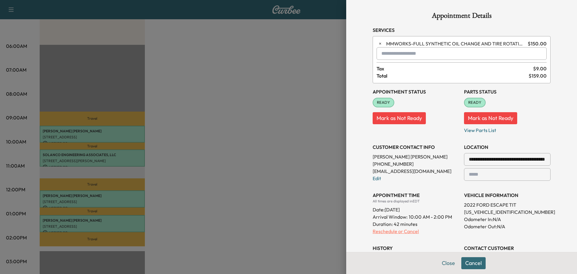 Image resolution: width=577 pixels, height=274 pixels. Describe the element at coordinates (507, 129) in the screenshot. I see `p: View Parts List` at that location.